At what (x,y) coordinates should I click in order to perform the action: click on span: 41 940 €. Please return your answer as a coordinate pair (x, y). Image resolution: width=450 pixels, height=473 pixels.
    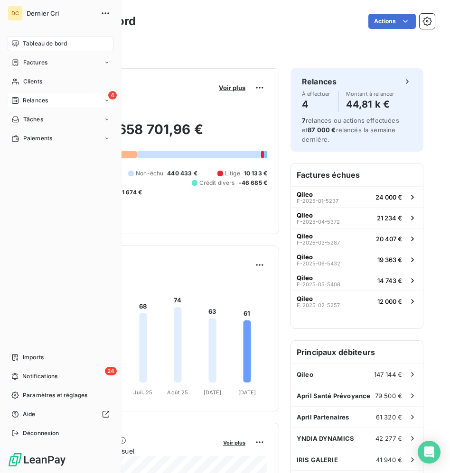
    Looking at the image, I should click on (389, 460).